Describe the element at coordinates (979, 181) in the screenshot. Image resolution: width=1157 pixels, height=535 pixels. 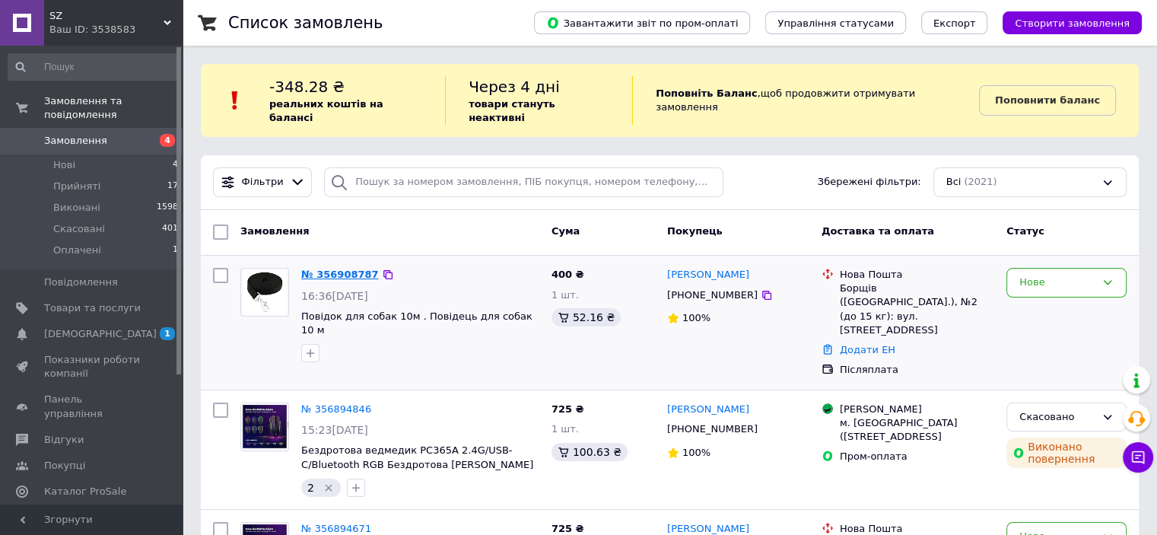
I see `span: (2021)` at that location.